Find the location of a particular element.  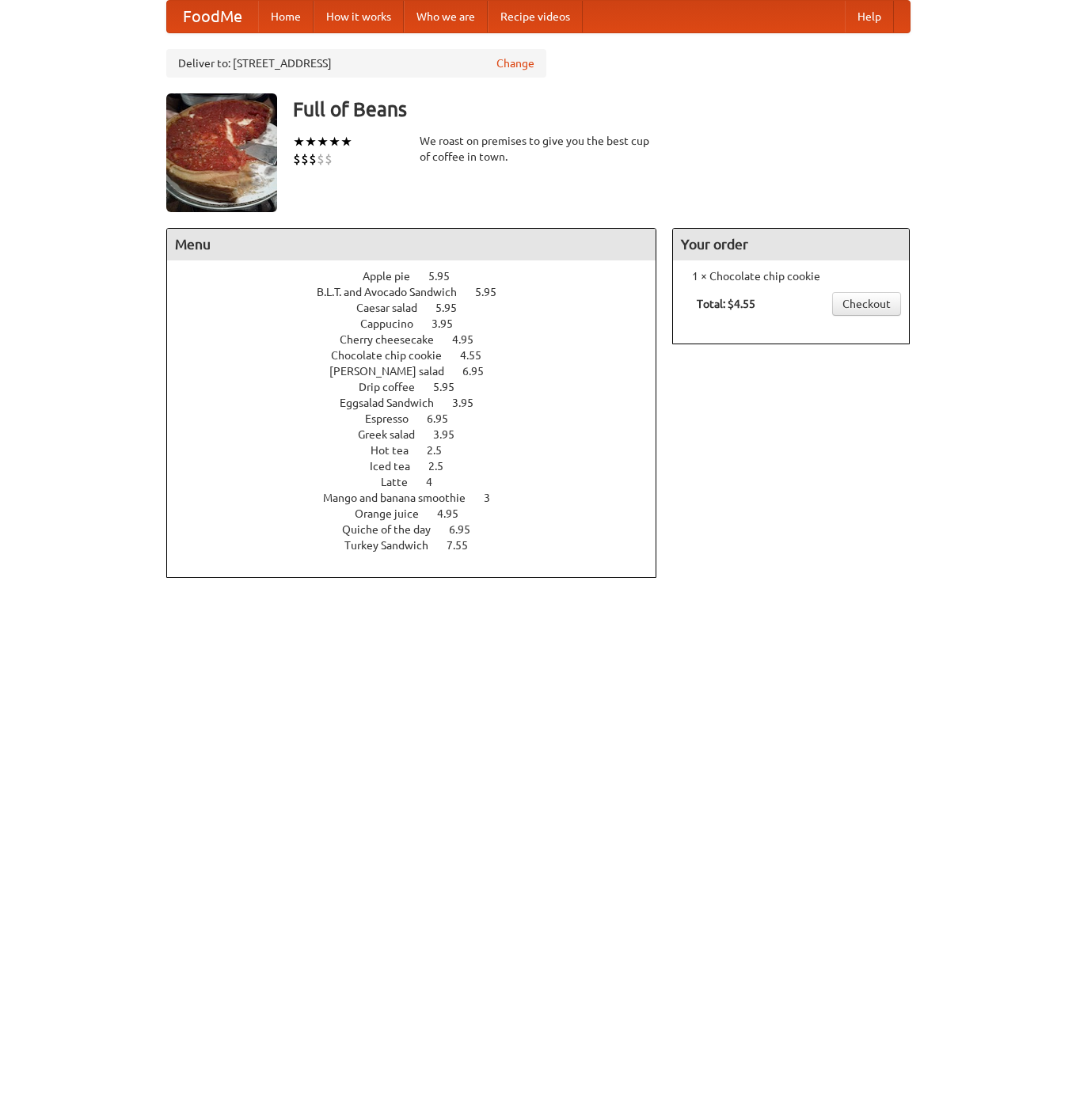

a: Cappucino 3.95 is located at coordinates (422, 324).